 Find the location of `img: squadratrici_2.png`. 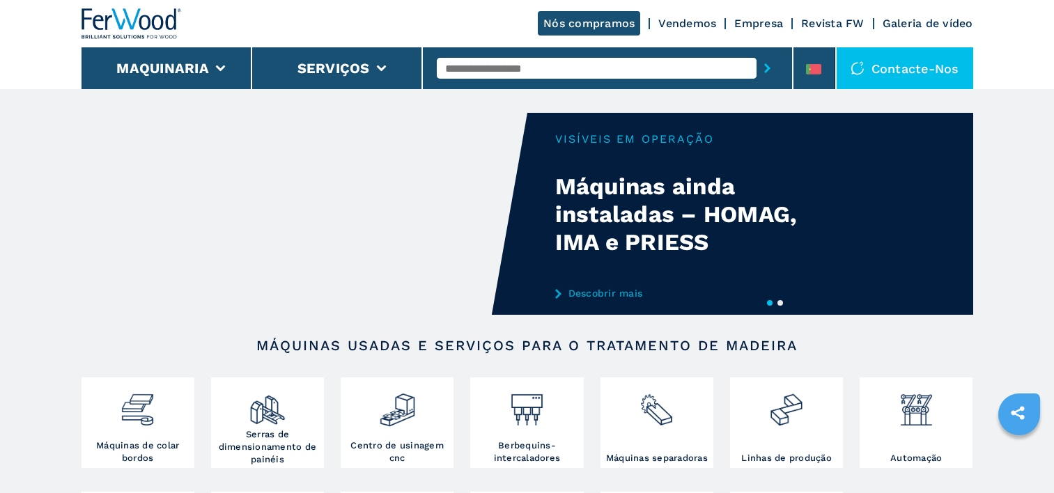

img: squadratrici_2.png is located at coordinates (267, 405).